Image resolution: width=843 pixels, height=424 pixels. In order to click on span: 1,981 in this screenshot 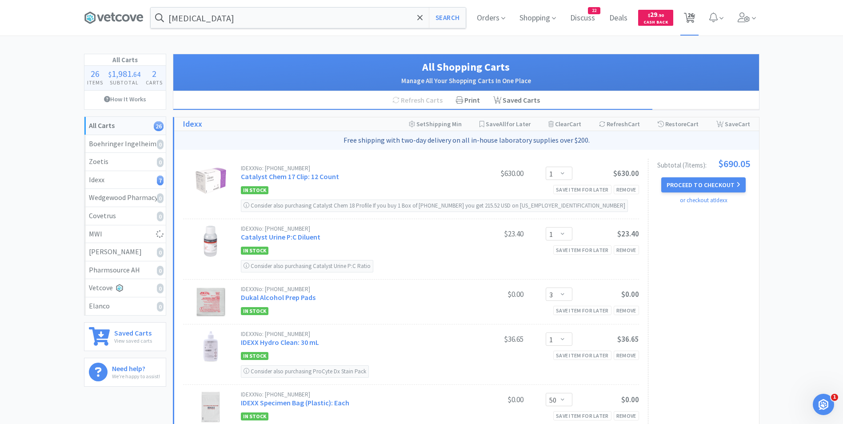, I will do `click(121, 73)`.